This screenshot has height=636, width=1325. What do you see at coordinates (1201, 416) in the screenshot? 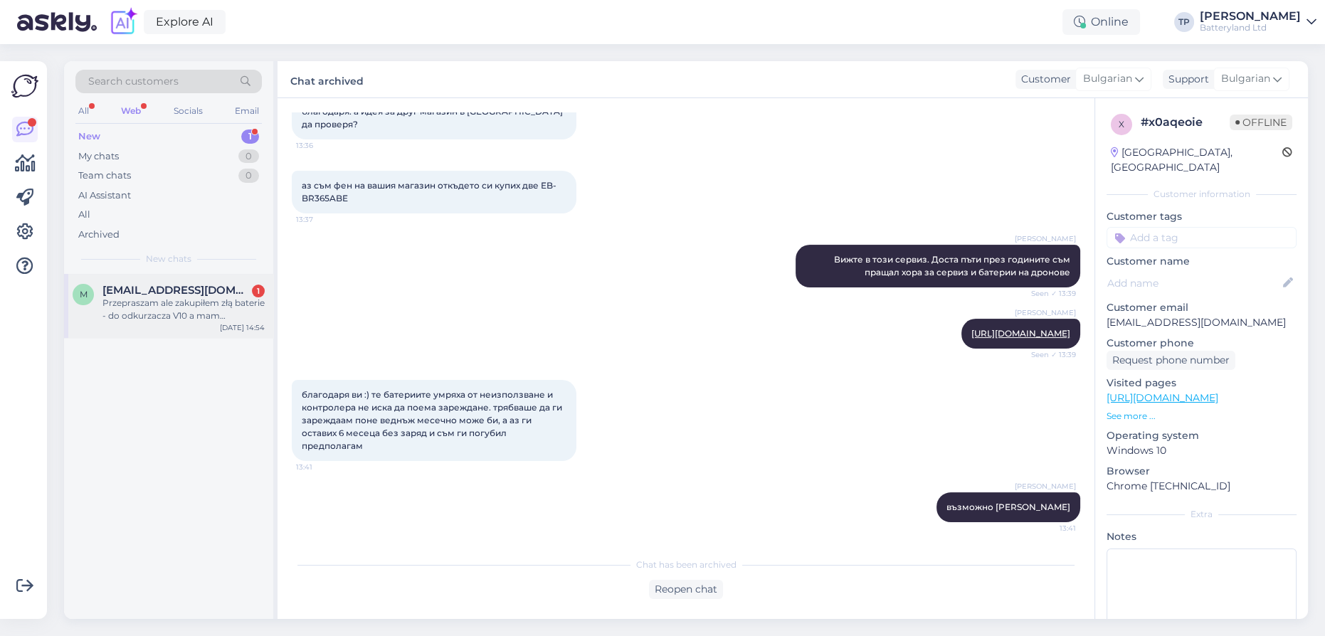
I see `p: See more ...` at bounding box center [1201, 416].